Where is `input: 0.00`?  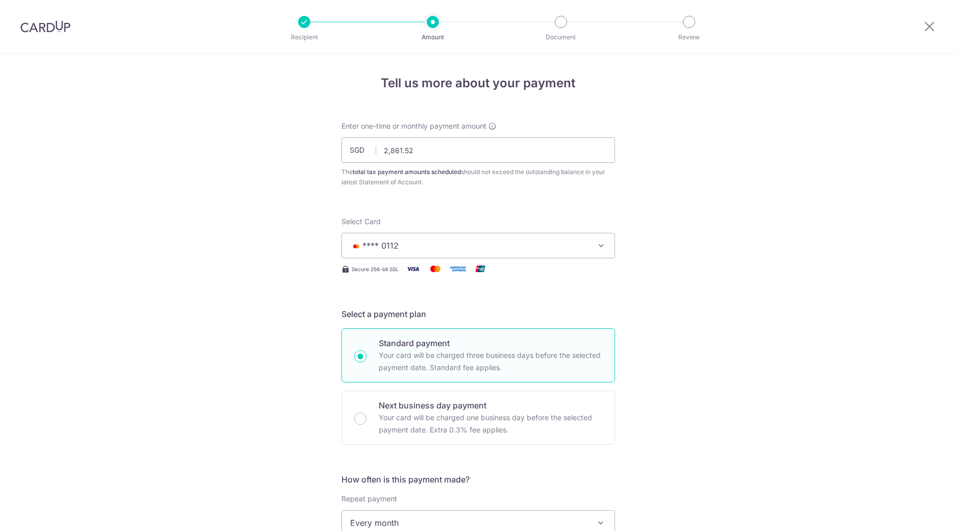
input: 0.00 is located at coordinates (478, 150).